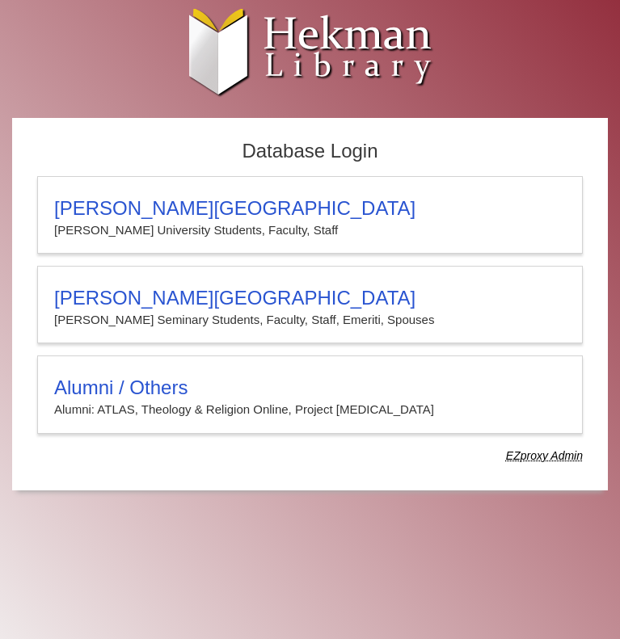 This screenshot has width=620, height=639. Describe the element at coordinates (544, 456) in the screenshot. I see `dfn: Use Alumni login` at that location.